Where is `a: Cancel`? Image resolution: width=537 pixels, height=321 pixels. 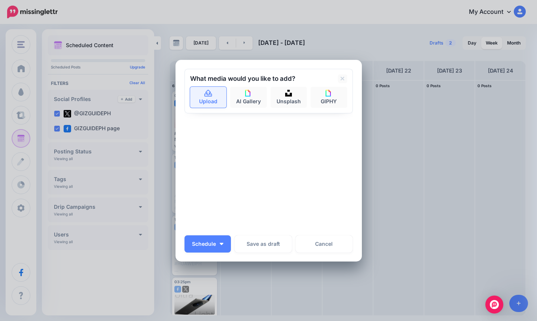
a: Cancel is located at coordinates (324, 244).